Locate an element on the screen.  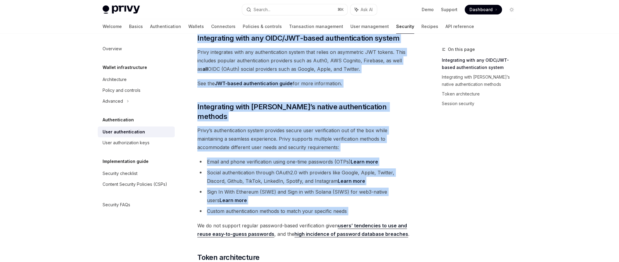
span: We do not support regular password-based verification given , and the . is located at coordinates (306, 229).